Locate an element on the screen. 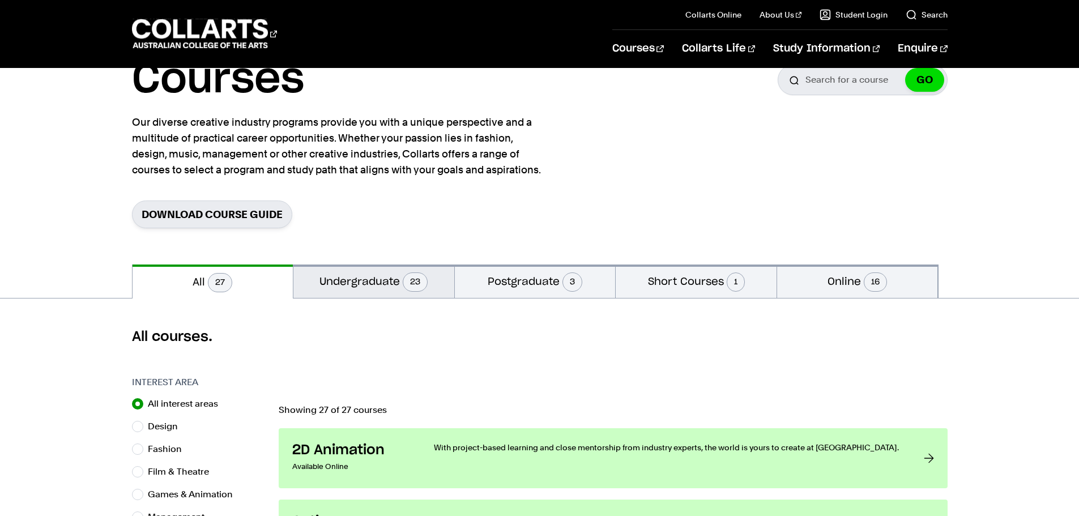  button: All27 is located at coordinates (213, 282).